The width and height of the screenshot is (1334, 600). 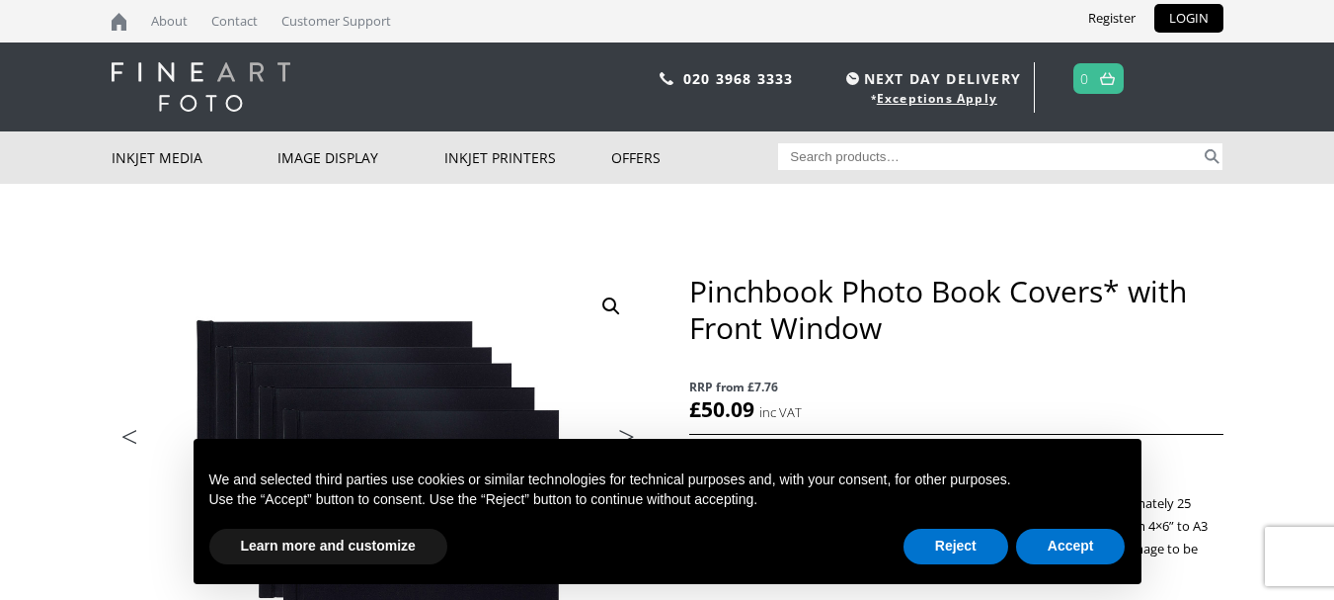 What do you see at coordinates (1085, 78) in the screenshot?
I see `a: 0` at bounding box center [1085, 78].